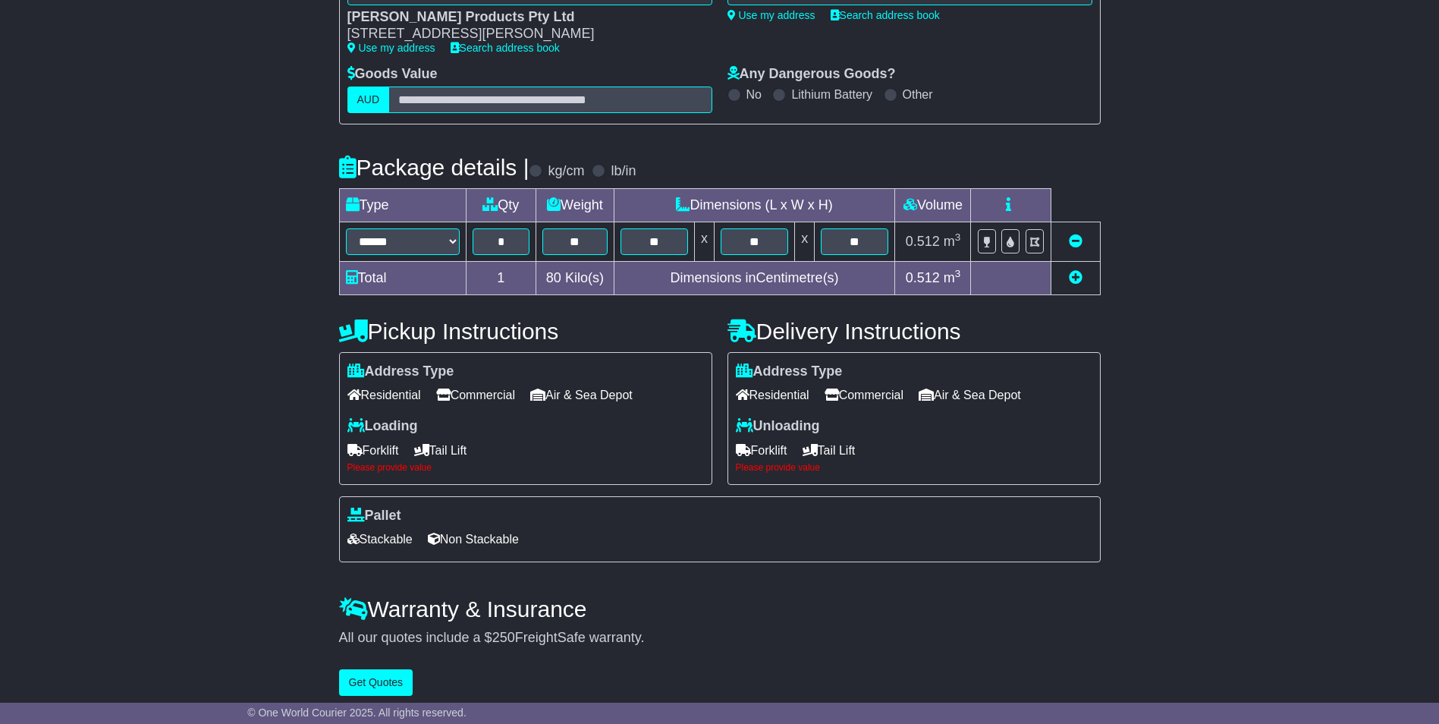 The width and height of the screenshot is (1439, 724). Describe the element at coordinates (392, 74) in the screenshot. I see `label: Goods Value` at that location.